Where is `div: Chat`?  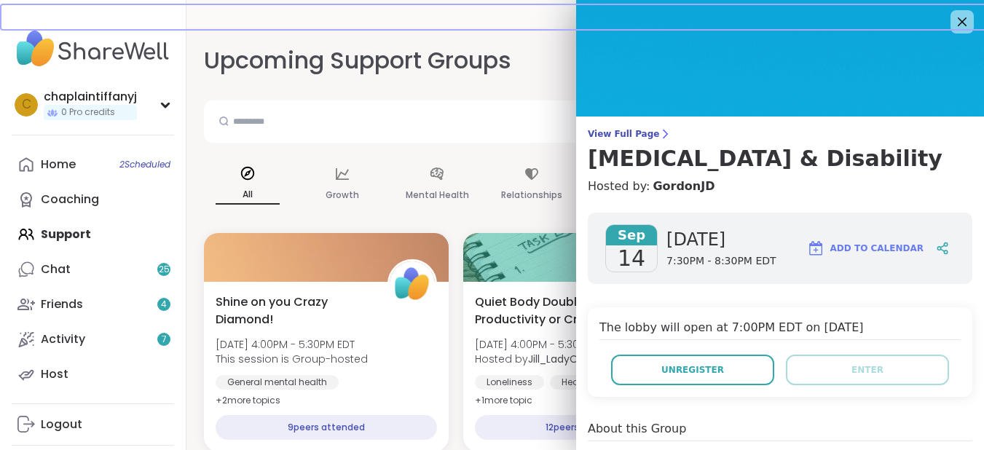 div: Chat is located at coordinates (55, 269).